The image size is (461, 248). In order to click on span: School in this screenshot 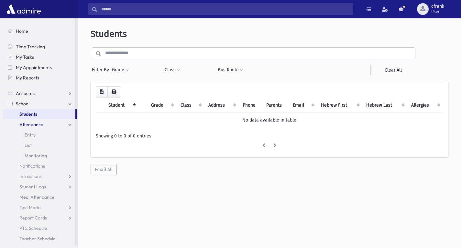, I will do `click(23, 104)`.